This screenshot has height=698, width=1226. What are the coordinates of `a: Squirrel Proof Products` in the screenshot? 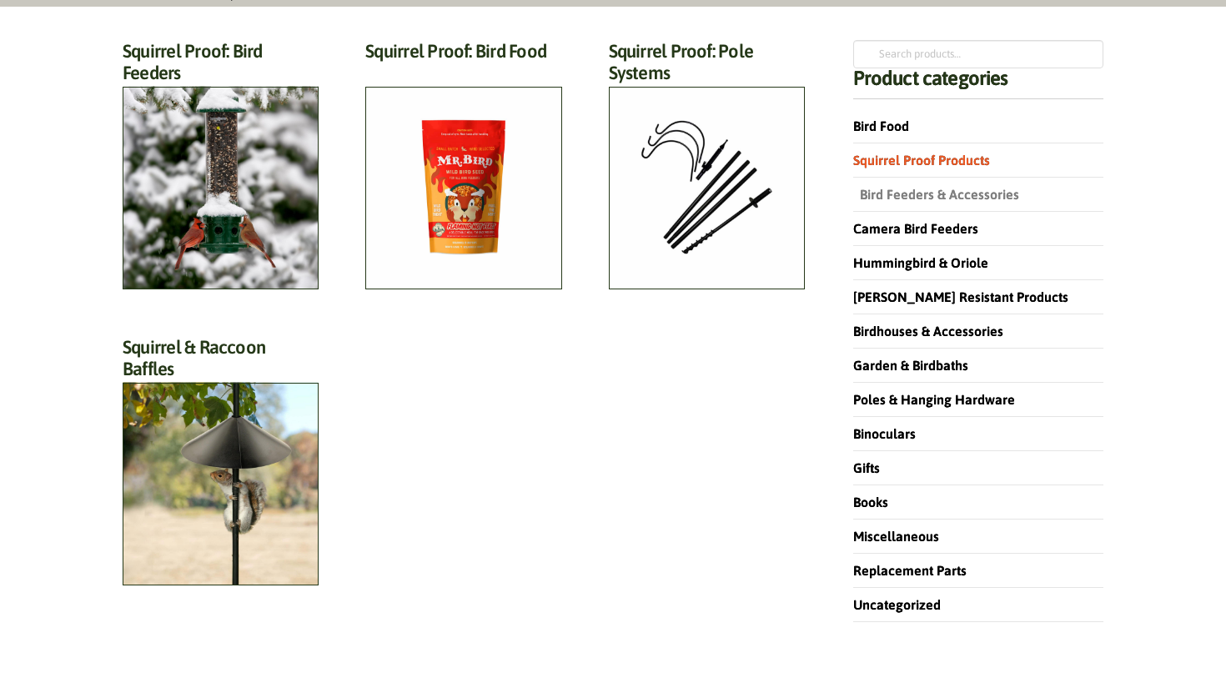 It's located at (922, 160).